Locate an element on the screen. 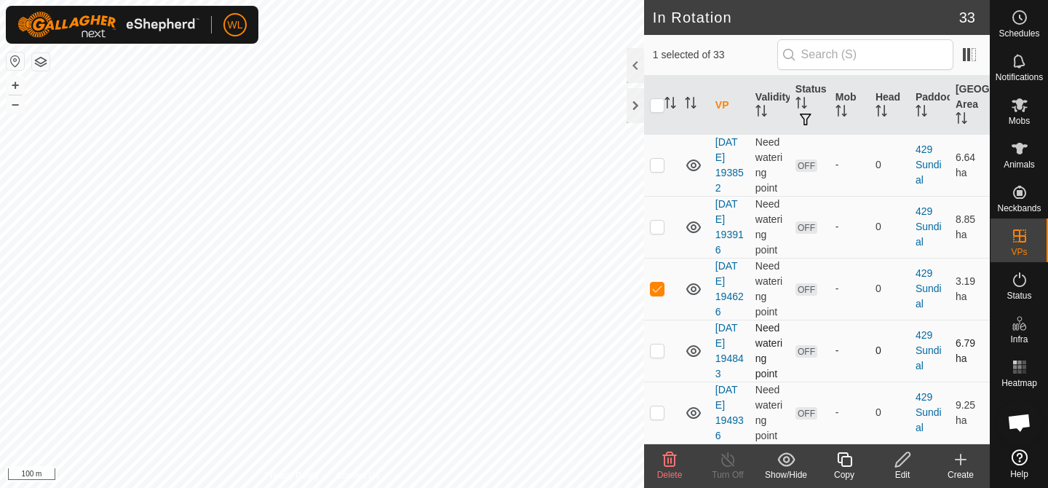 This screenshot has width=1048, height=488. span: WL is located at coordinates (235, 25).